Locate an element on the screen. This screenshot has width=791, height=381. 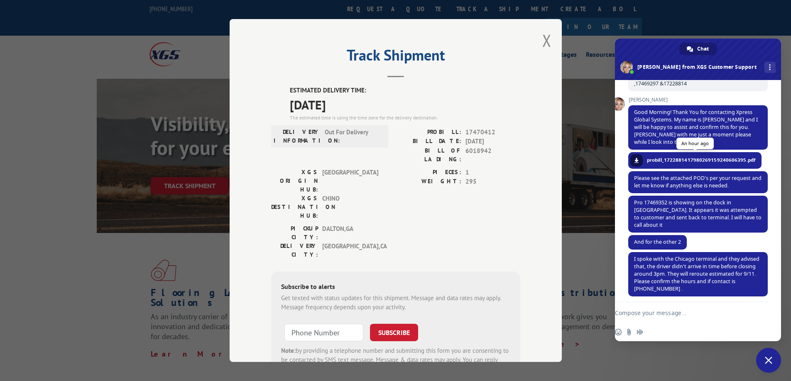
label: PIECES: is located at coordinates (428, 173).